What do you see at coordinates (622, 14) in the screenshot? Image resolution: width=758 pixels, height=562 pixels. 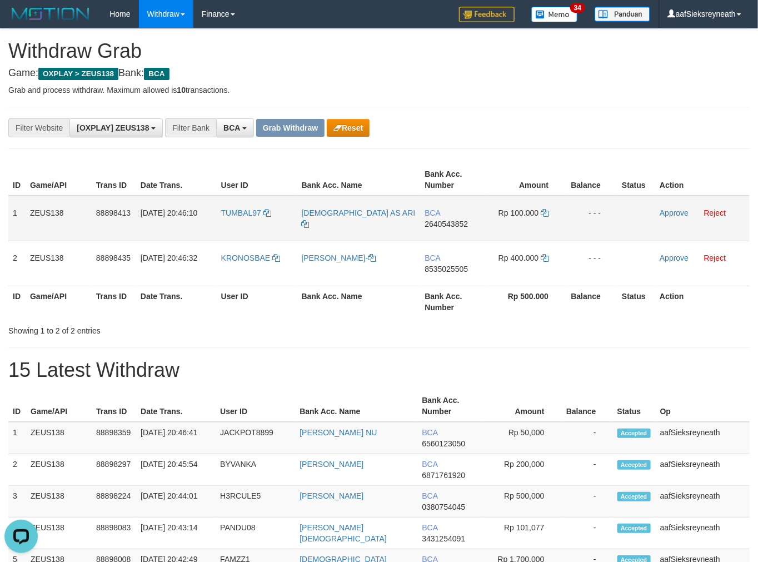 I see `img: panduan.png` at bounding box center [622, 14].